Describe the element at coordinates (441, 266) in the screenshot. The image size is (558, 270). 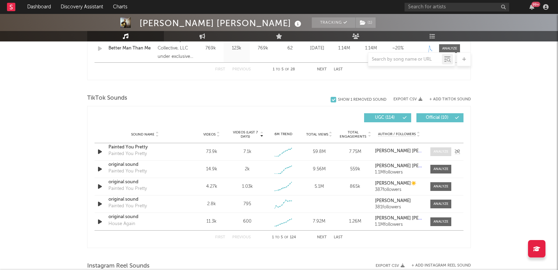
I see `button: + Add Instagram Reel Sound` at that location.